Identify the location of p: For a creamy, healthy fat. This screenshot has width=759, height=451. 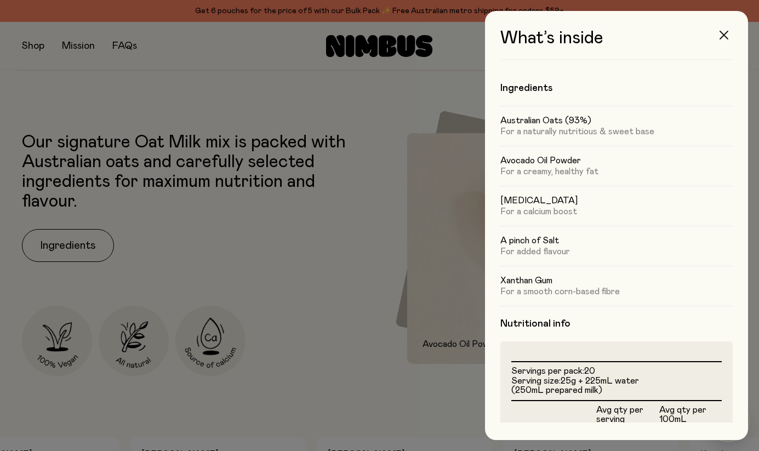
(616, 171).